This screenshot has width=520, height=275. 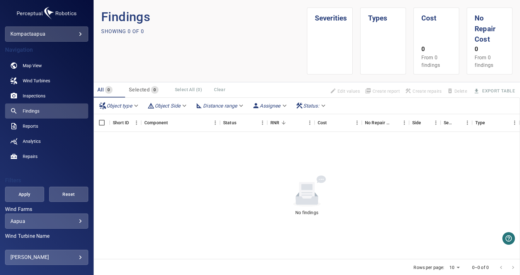 I want to click on span: Apply the latest inspection filter to create repairs, so click(x=423, y=91).